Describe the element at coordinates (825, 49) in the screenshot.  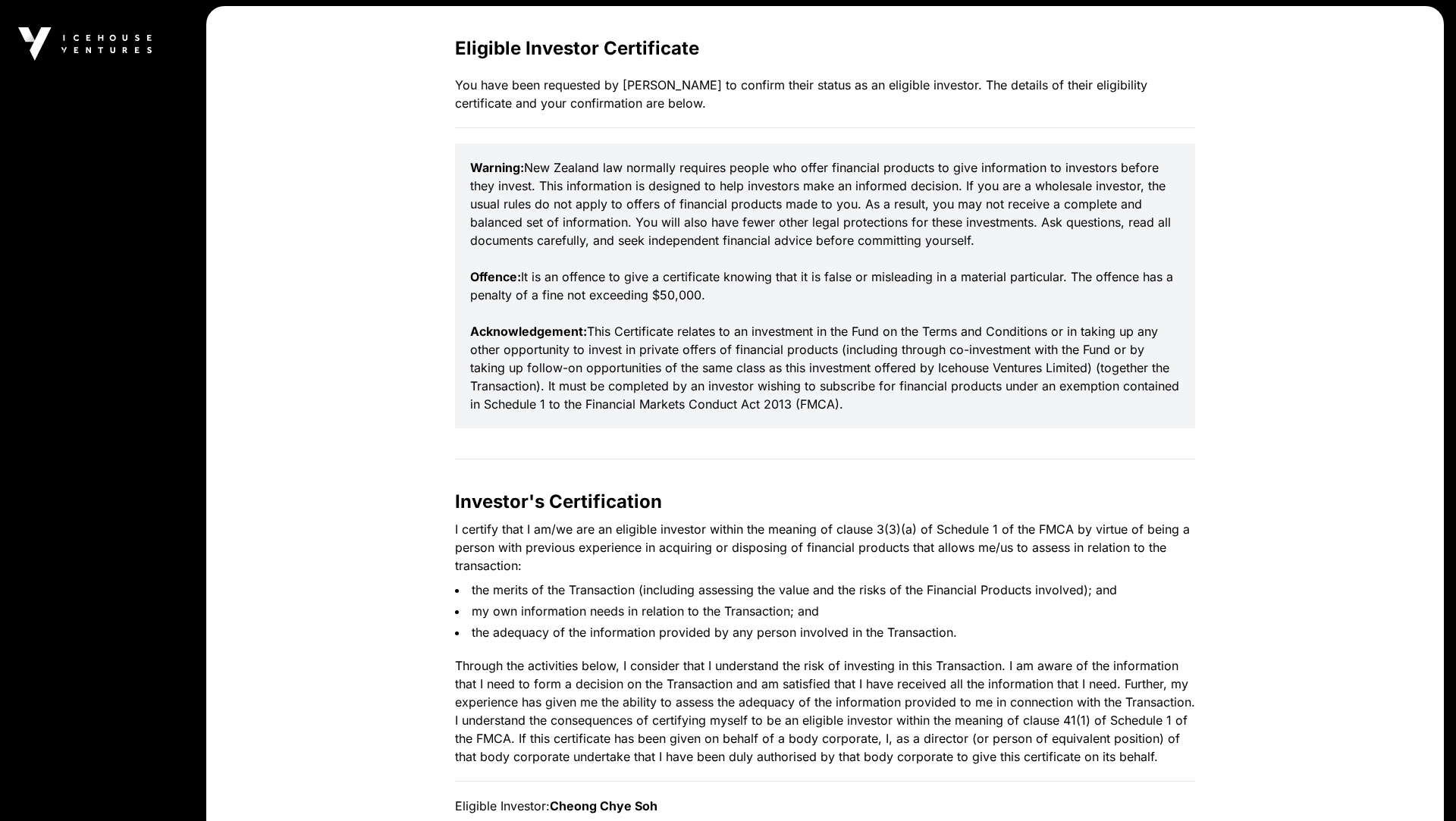
I see `h2: Eligible Investor Certificate` at that location.